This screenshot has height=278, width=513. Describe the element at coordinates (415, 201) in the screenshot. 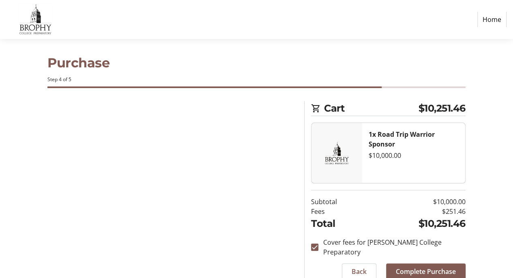

I see `td: $10,000.00` at that location.